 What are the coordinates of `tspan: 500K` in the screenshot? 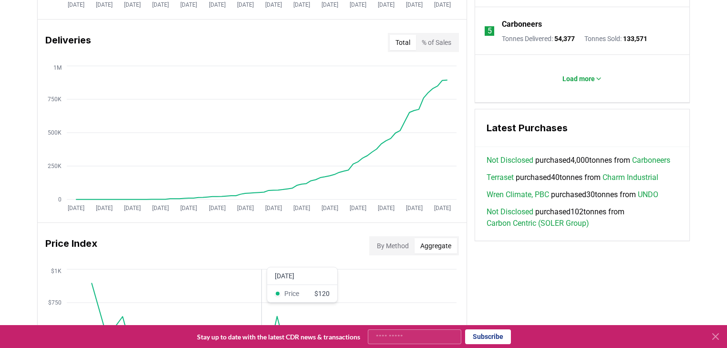 It's located at (54, 133).